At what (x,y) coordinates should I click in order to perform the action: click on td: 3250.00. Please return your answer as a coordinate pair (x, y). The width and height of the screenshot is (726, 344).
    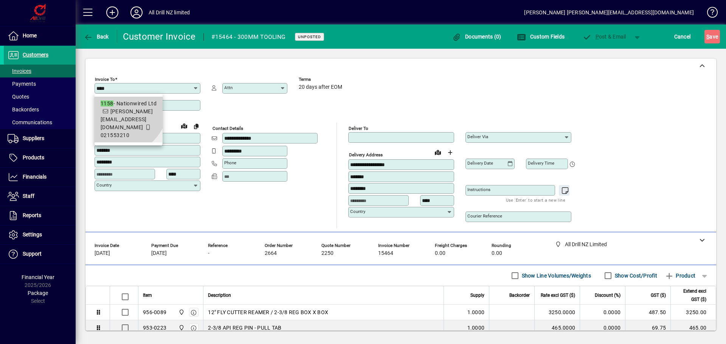
    Looking at the image, I should click on (693, 313).